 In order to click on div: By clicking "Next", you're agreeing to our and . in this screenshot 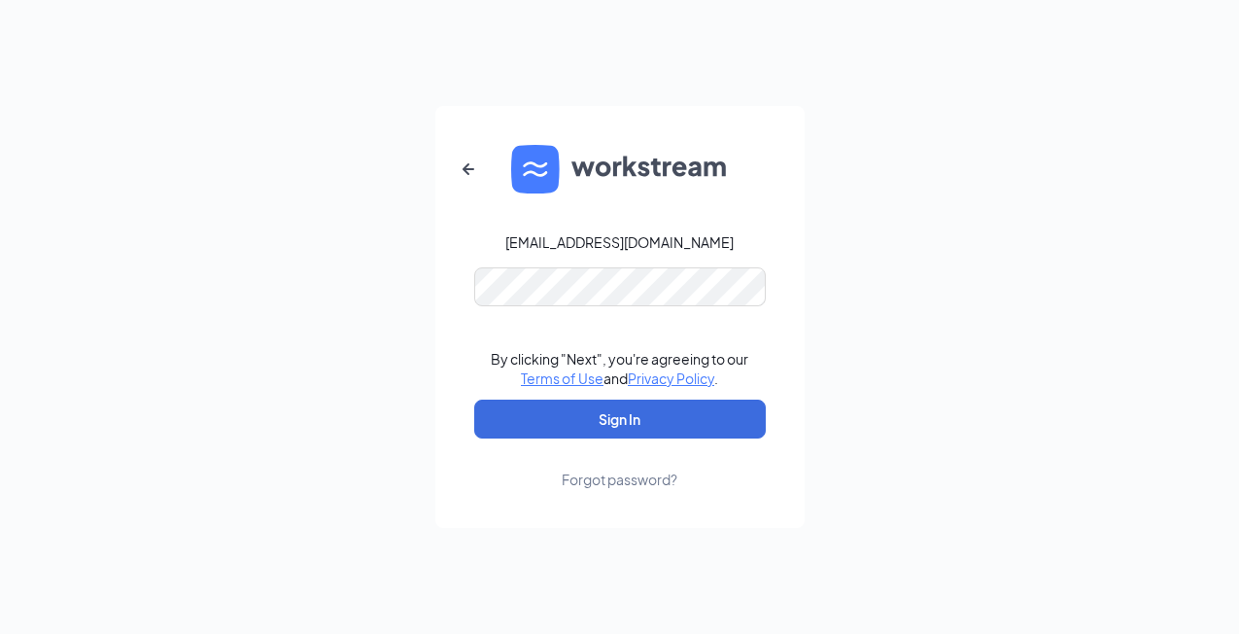, I will do `click(619, 368)`.